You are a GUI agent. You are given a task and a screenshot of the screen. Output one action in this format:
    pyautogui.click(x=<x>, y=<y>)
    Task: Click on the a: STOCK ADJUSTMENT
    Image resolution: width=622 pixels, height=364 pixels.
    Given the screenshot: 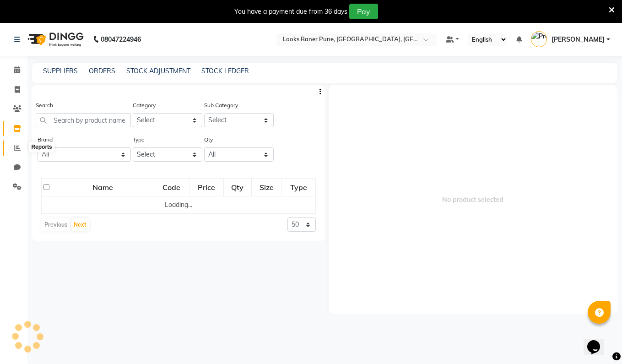 What is the action you would take?
    pyautogui.click(x=158, y=71)
    